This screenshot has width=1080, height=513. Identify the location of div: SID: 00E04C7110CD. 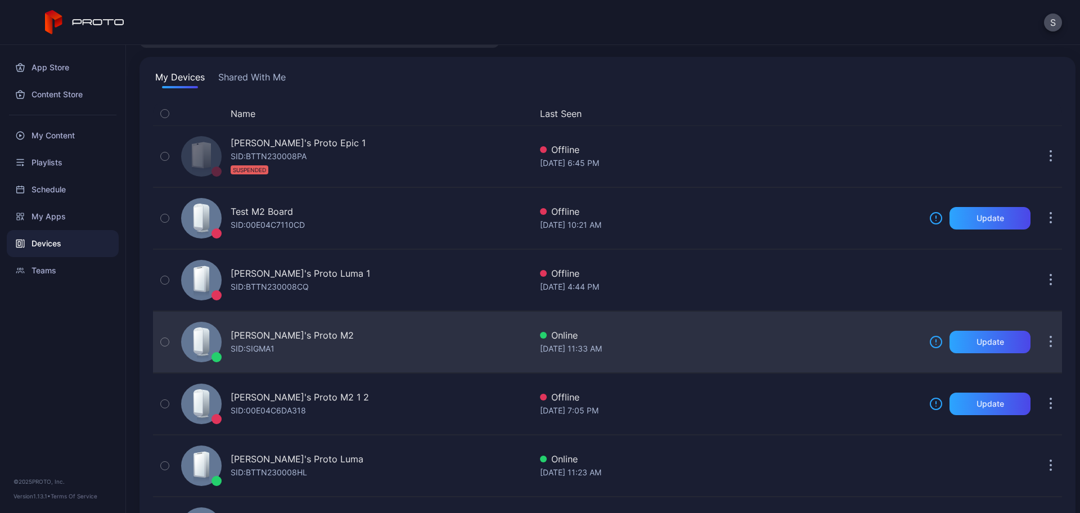
(268, 225).